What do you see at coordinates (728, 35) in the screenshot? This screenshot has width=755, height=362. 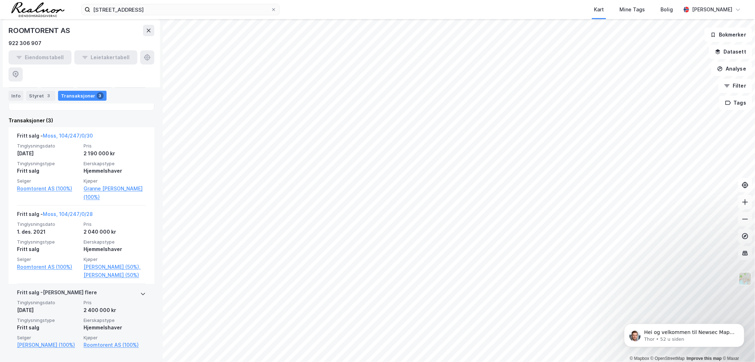 I see `button: Bokmerker` at bounding box center [728, 35].